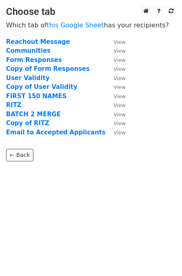 This screenshot has width=182, height=276. Describe the element at coordinates (28, 78) in the screenshot. I see `a: User Validity` at that location.